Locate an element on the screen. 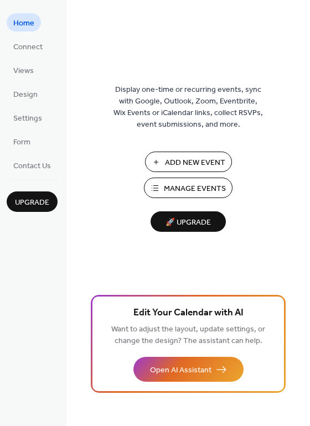 The width and height of the screenshot is (310, 426). span: Views is located at coordinates (23, 71).